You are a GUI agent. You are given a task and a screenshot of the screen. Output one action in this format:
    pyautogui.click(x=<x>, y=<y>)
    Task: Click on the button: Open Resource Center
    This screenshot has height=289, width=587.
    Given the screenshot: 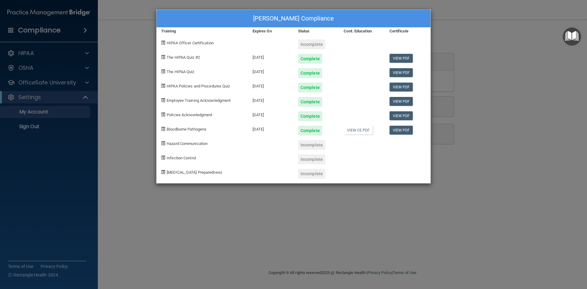 What is the action you would take?
    pyautogui.click(x=572, y=36)
    